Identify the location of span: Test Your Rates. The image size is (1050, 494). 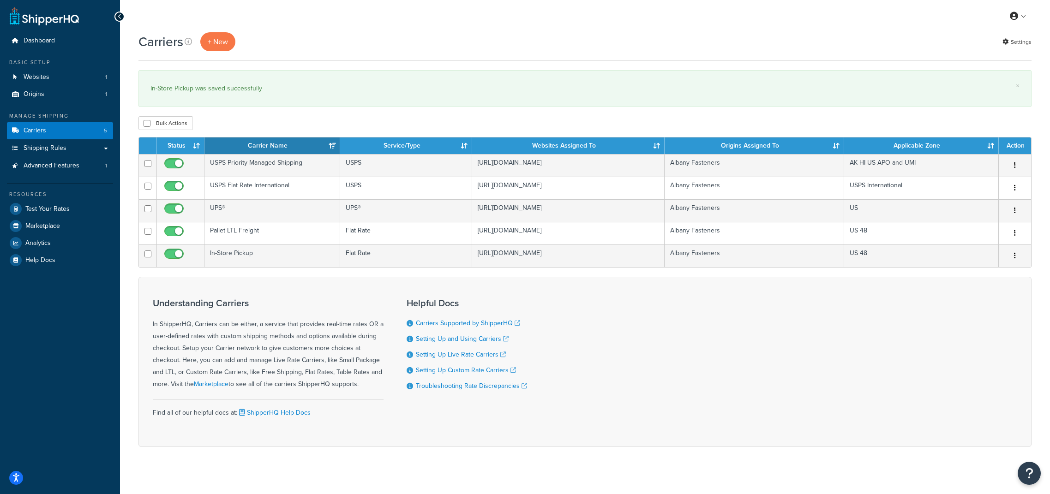
(48, 209).